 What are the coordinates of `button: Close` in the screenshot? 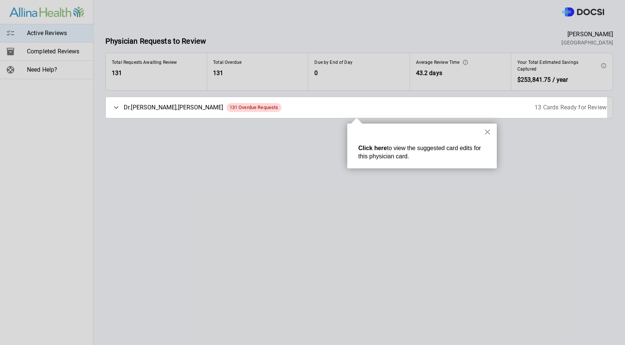 It's located at (487, 132).